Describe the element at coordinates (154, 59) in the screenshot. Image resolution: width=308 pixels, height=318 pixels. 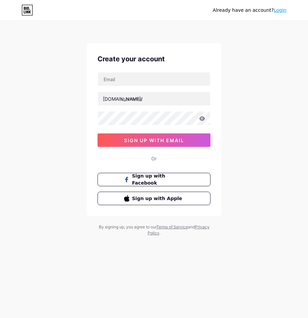
I see `div: Create your account` at that location.